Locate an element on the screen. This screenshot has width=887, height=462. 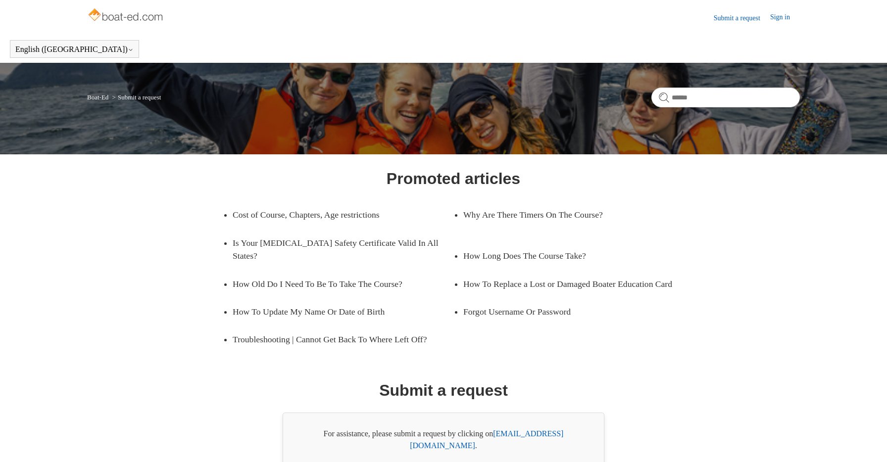
a: Why Are There Timers On The Course? is located at coordinates (566, 215).